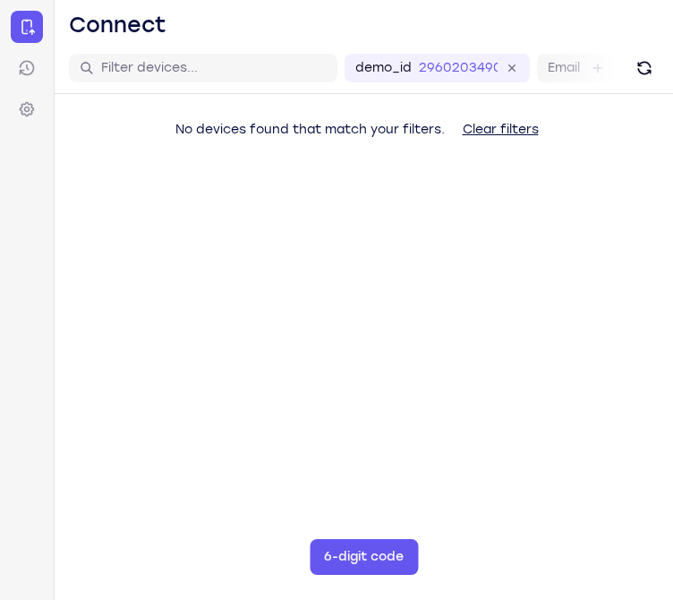  What do you see at coordinates (310, 129) in the screenshot?
I see `span: No devices found that match your filters.` at bounding box center [310, 129].